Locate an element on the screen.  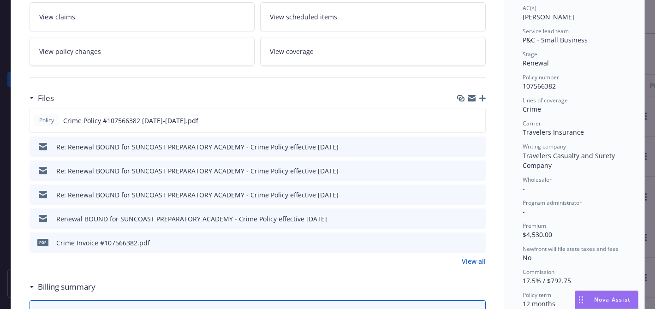
span: Crime is located at coordinates (532, 109).